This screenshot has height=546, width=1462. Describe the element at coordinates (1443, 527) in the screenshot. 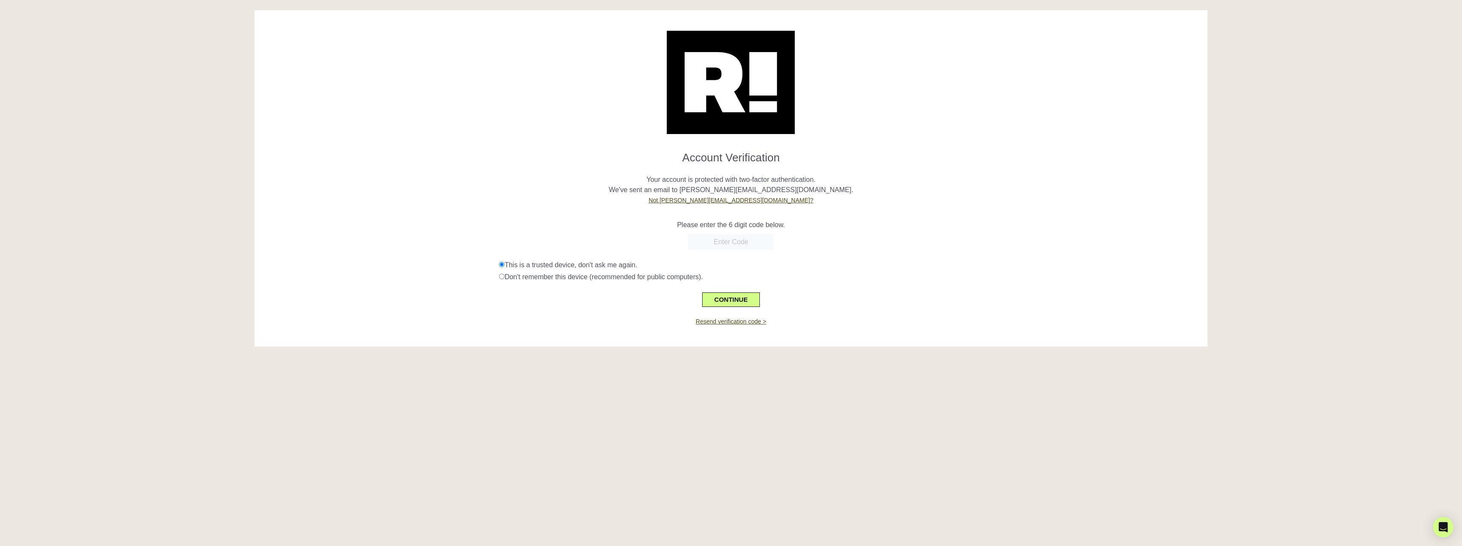

I see `div: Open Intercom Messenger` at that location.